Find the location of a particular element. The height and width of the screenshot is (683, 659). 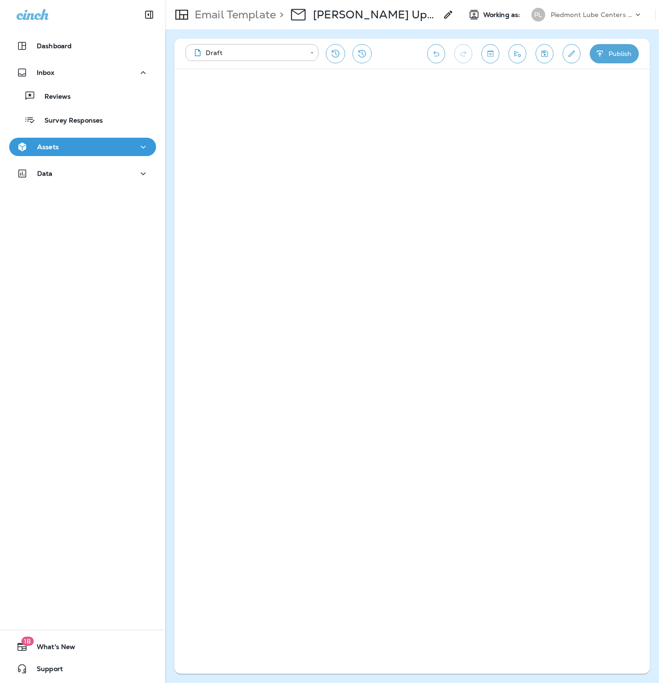

p: Data is located at coordinates (45, 173).